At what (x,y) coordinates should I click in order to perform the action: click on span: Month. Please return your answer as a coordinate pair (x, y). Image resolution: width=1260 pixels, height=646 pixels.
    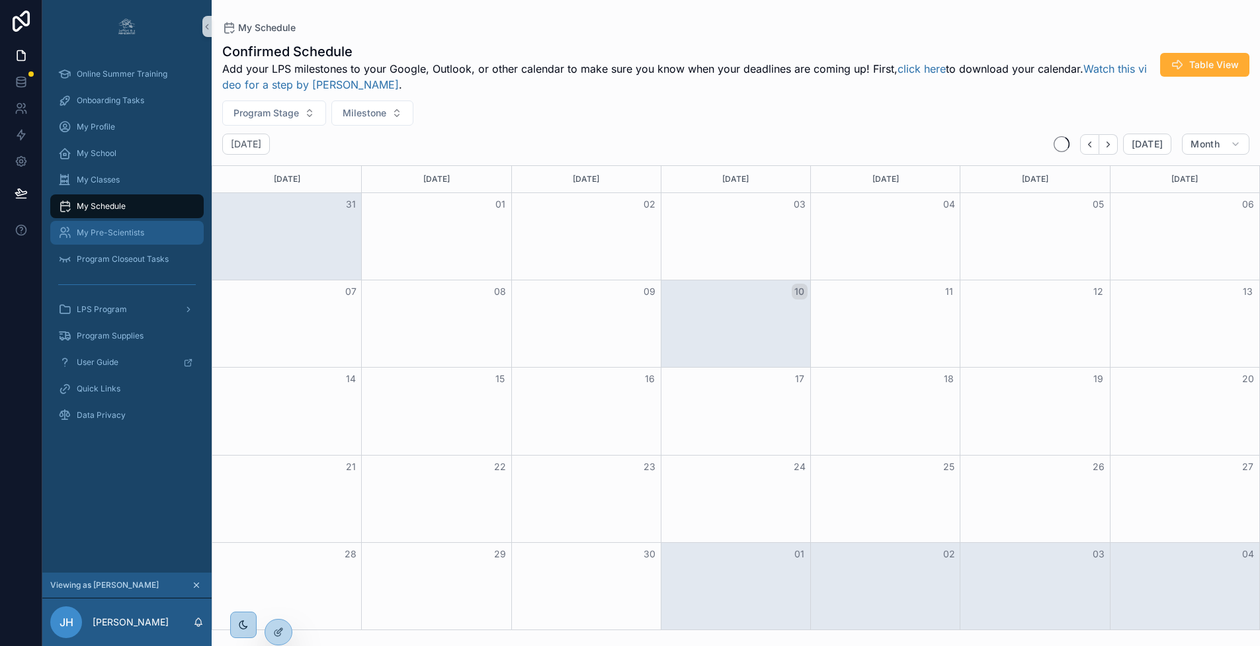
    Looking at the image, I should click on (1205, 144).